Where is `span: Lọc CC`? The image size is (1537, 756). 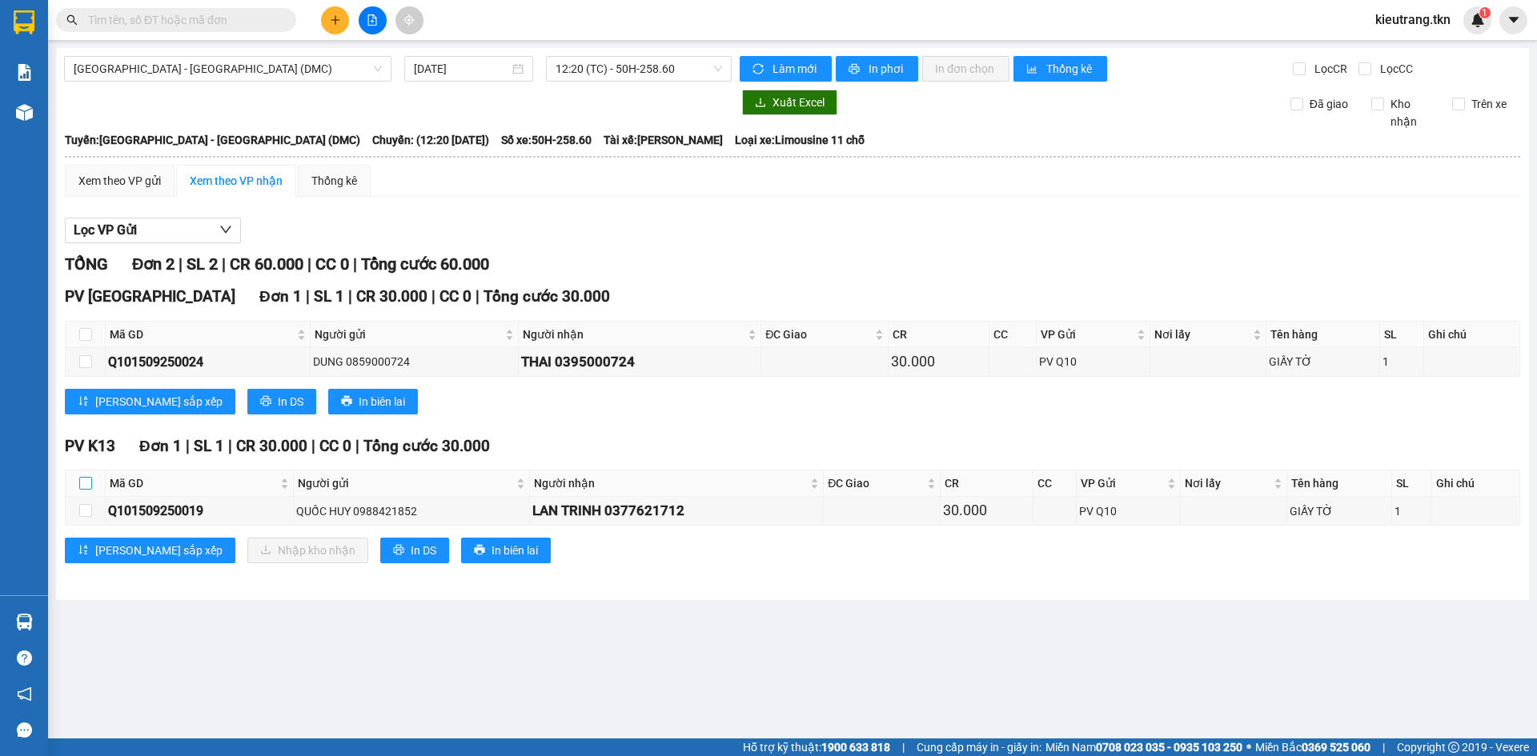 span: Lọc CC is located at coordinates (1394, 69).